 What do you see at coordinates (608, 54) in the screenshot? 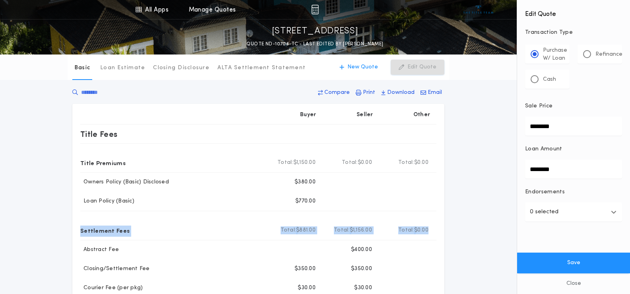
I see `p: Refinance` at bounding box center [608, 54].